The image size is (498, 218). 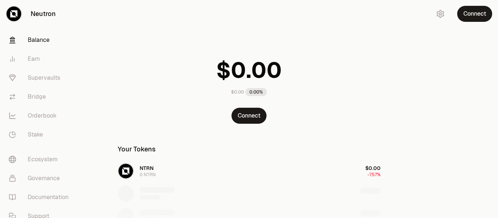 What do you see at coordinates (41, 78) in the screenshot?
I see `a: Supervaults` at bounding box center [41, 78].